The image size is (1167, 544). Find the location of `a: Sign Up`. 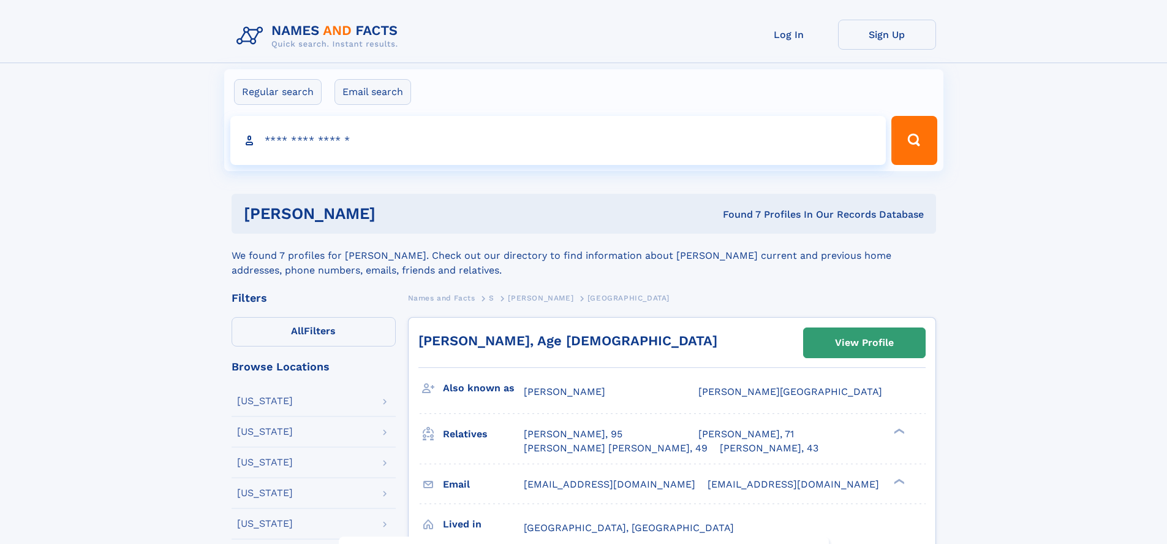

a: Sign Up is located at coordinates (887, 34).